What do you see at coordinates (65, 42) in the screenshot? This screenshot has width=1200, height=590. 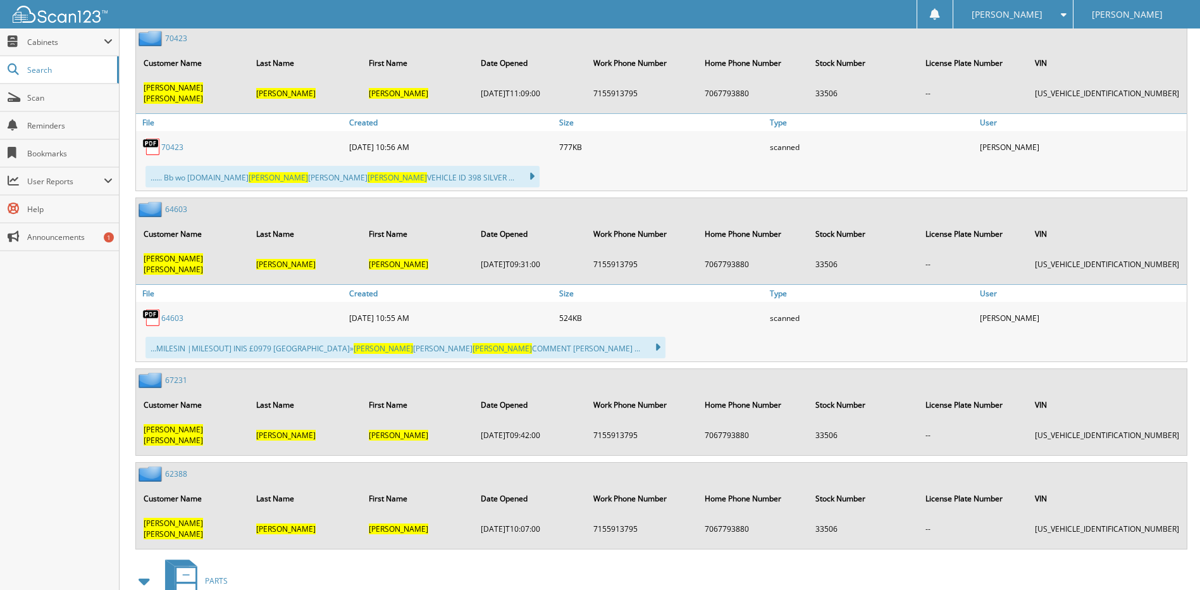 I see `span: Cabinets` at bounding box center [65, 42].